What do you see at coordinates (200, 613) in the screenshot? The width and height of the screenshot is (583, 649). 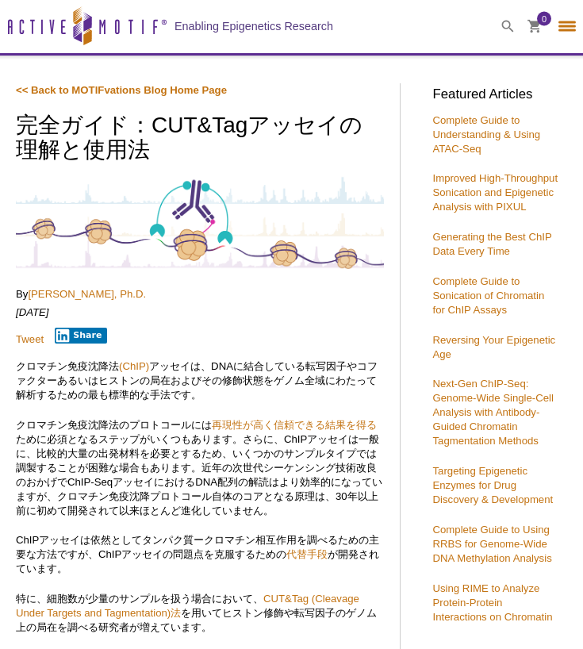 I see `p: 特に、細胞数が少量のサンプルを扱う場合において、 を用いてヒストン修飾や転写因子のゲノム上の局在を調べる研究者が増えています。` at bounding box center [200, 613].